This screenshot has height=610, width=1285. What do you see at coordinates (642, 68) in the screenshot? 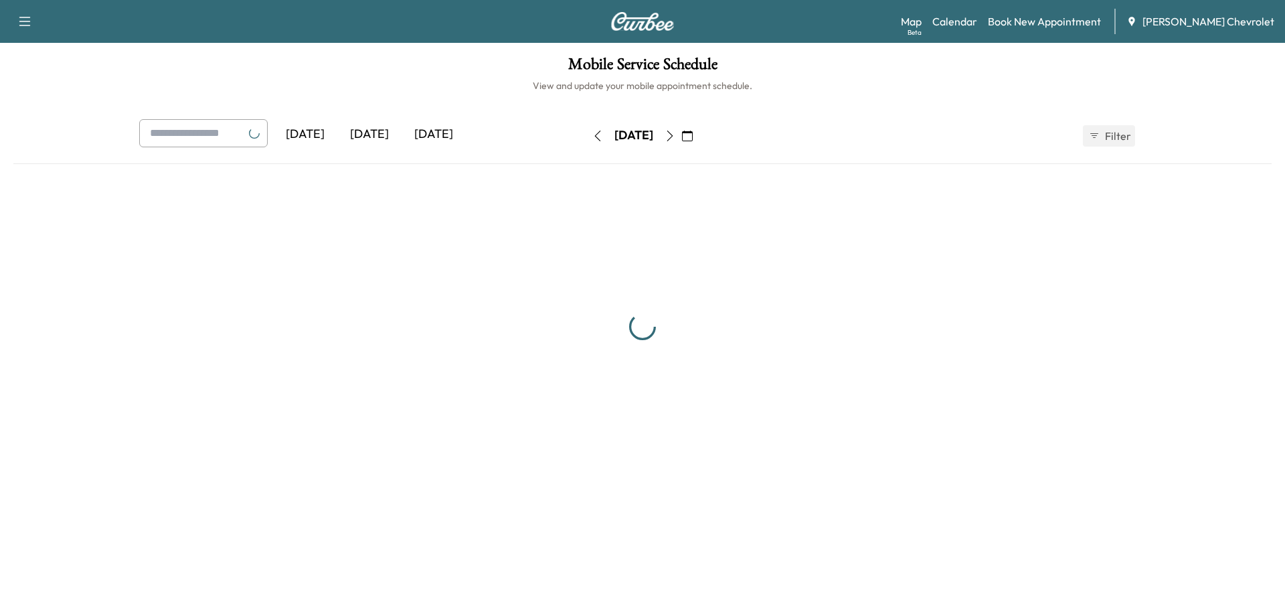
I see `h1: Mobile Service Schedule` at bounding box center [642, 68].